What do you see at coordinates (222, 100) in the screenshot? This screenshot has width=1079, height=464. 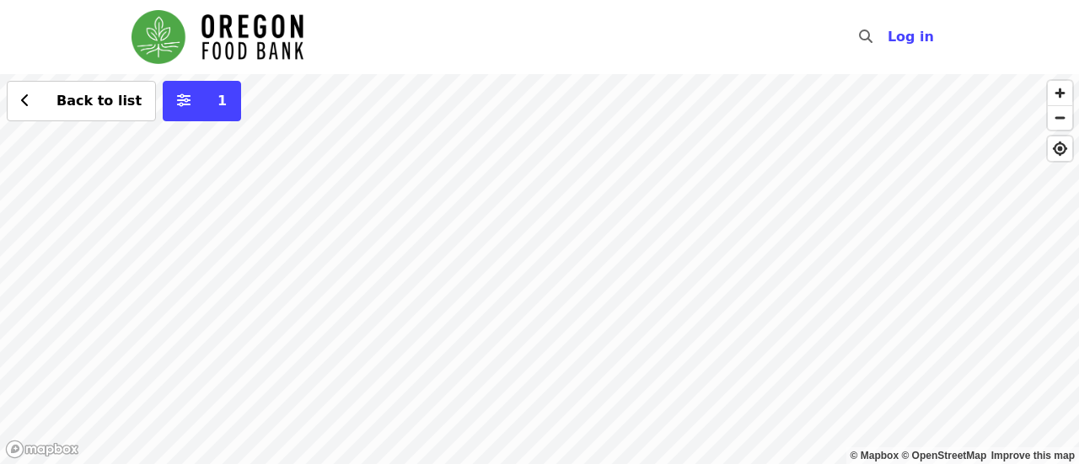 I see `span: 1` at bounding box center [222, 100].